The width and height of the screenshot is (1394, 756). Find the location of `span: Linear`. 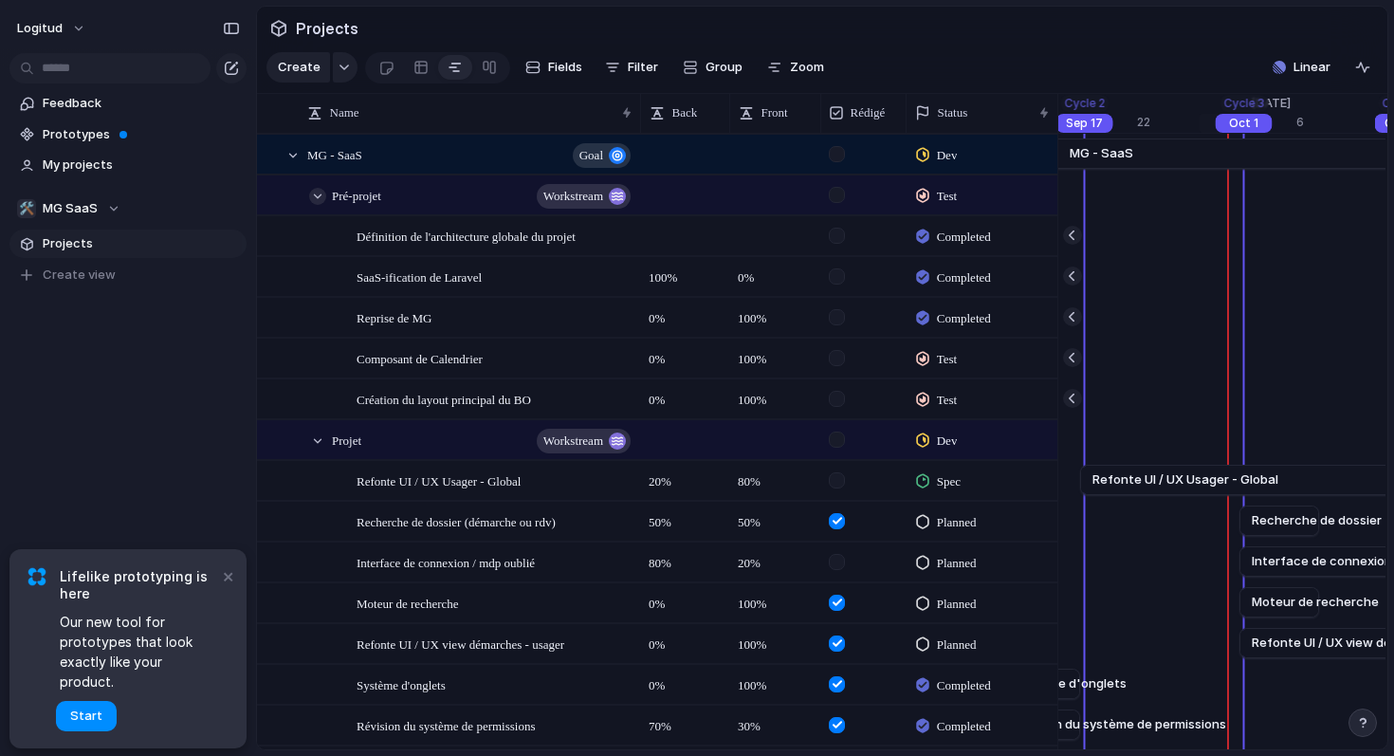

span: Linear is located at coordinates (1312, 67).